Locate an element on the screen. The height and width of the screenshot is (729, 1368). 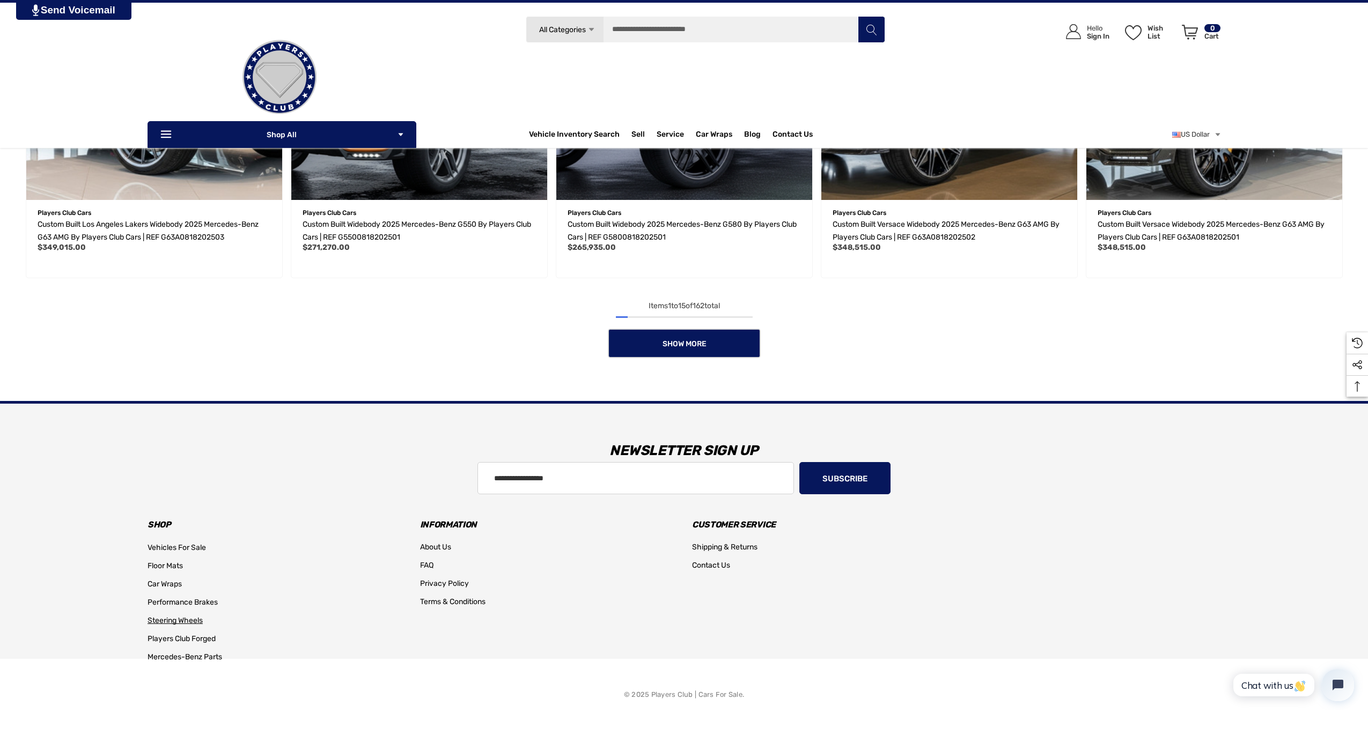
a: Players Club Forged is located at coordinates (181, 639).